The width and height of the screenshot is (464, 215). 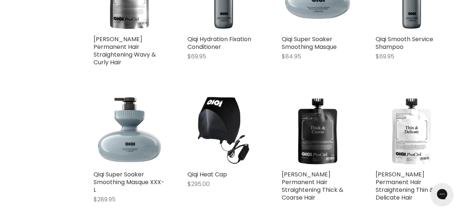 What do you see at coordinates (291, 56) in the screenshot?
I see `span: $84.95` at bounding box center [291, 56].